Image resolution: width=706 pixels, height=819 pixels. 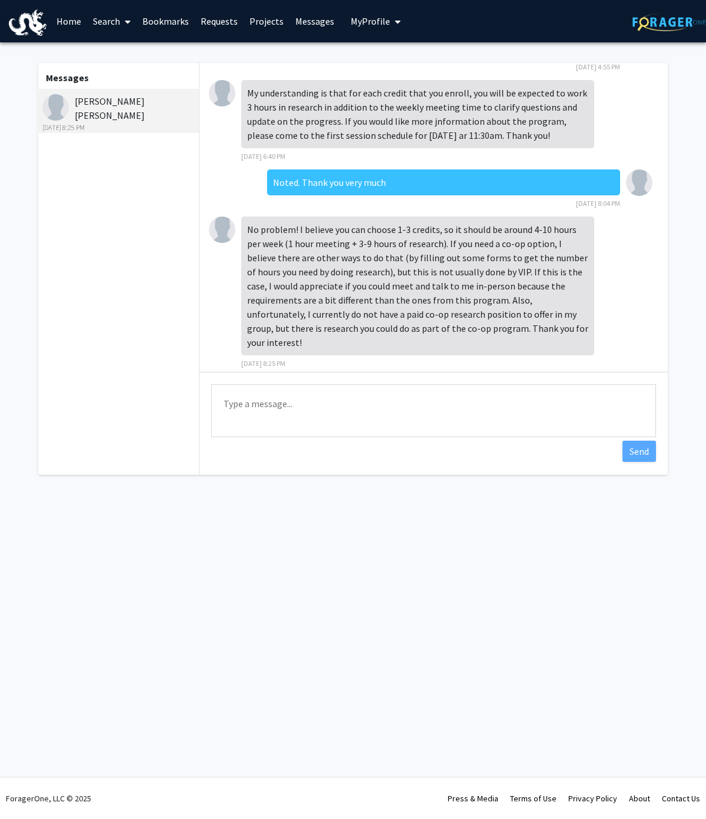 What do you see at coordinates (640, 799) in the screenshot?
I see `a: About` at bounding box center [640, 799].